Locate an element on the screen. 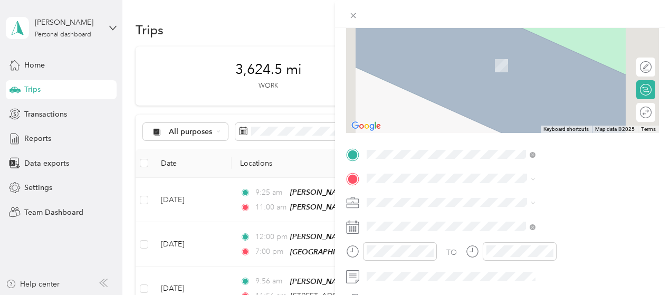 This screenshot has width=670, height=295. div: TO is located at coordinates (452, 252).